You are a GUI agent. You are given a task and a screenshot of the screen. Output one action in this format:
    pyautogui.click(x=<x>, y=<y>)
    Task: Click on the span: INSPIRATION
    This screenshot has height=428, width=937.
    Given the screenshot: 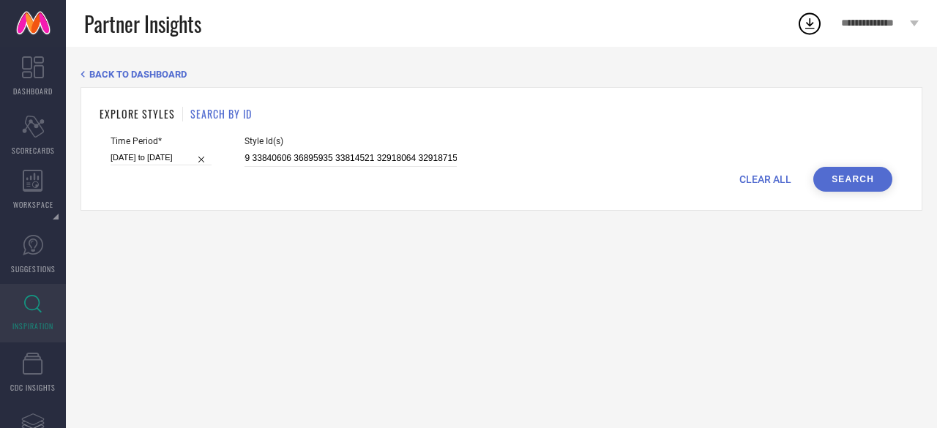 What is the action you would take?
    pyautogui.click(x=33, y=326)
    